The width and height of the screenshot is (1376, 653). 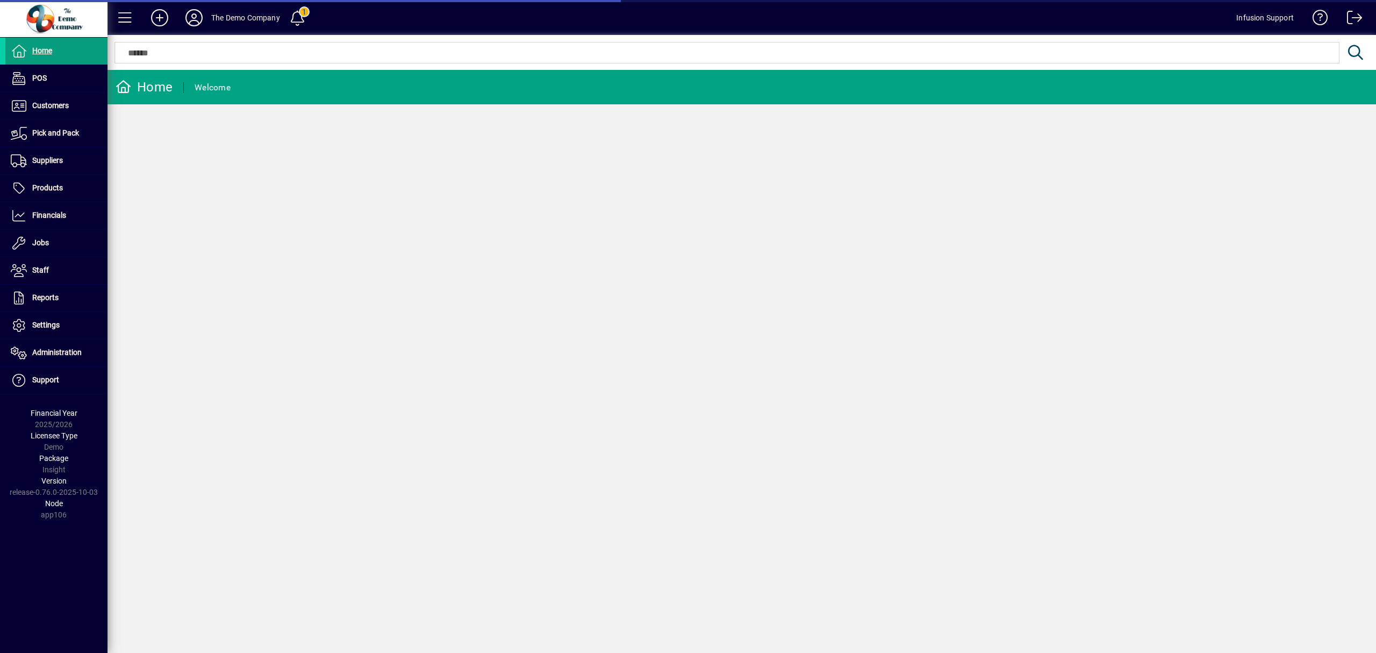 What do you see at coordinates (144, 87) in the screenshot?
I see `div: Home` at bounding box center [144, 87].